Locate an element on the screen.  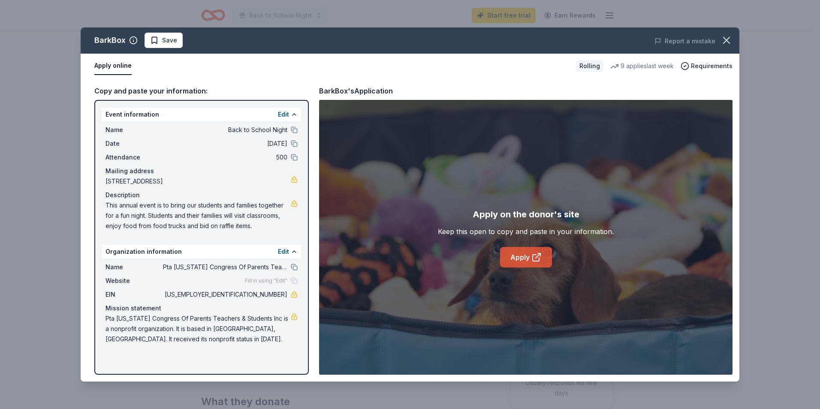
span: Website is located at coordinates (134, 281).